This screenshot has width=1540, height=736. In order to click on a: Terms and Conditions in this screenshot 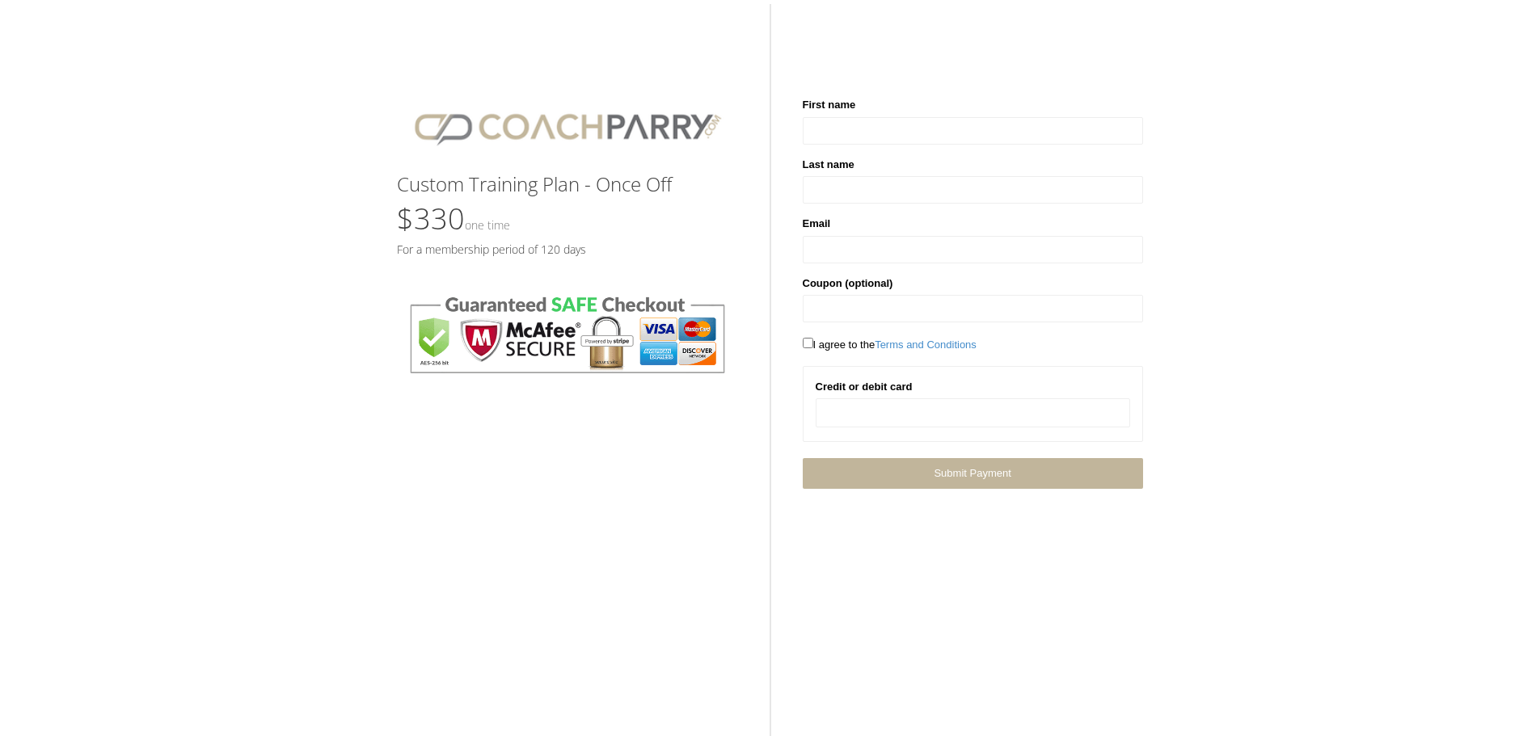, I will do `click(926, 344)`.